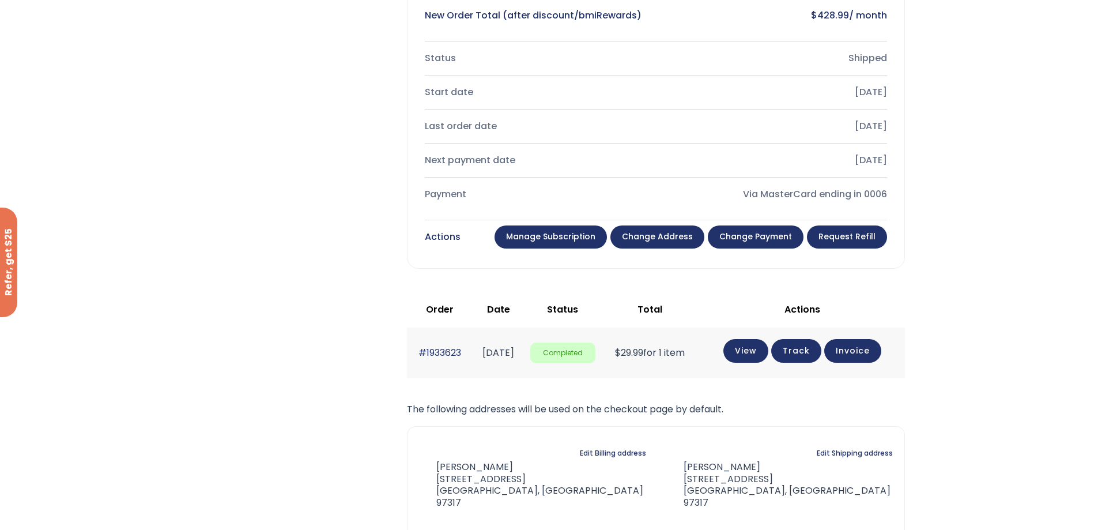  Describe the element at coordinates (536, 126) in the screenshot. I see `div: Last order date` at that location.